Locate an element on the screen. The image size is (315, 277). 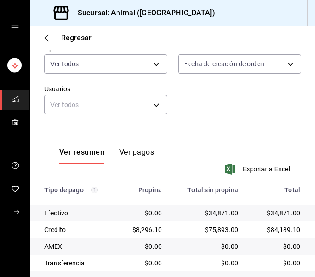
div: Transferencia is located at coordinates (77, 263).